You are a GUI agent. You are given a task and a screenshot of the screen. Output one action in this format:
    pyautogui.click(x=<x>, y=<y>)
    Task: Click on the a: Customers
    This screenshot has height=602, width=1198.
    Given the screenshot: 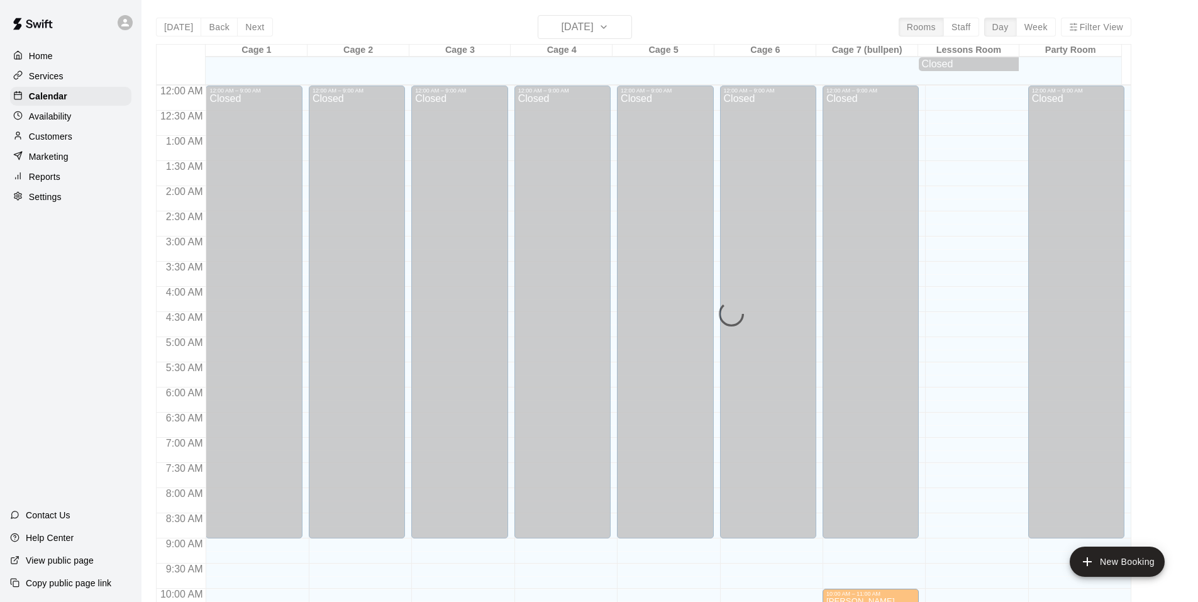 What is the action you would take?
    pyautogui.click(x=70, y=136)
    